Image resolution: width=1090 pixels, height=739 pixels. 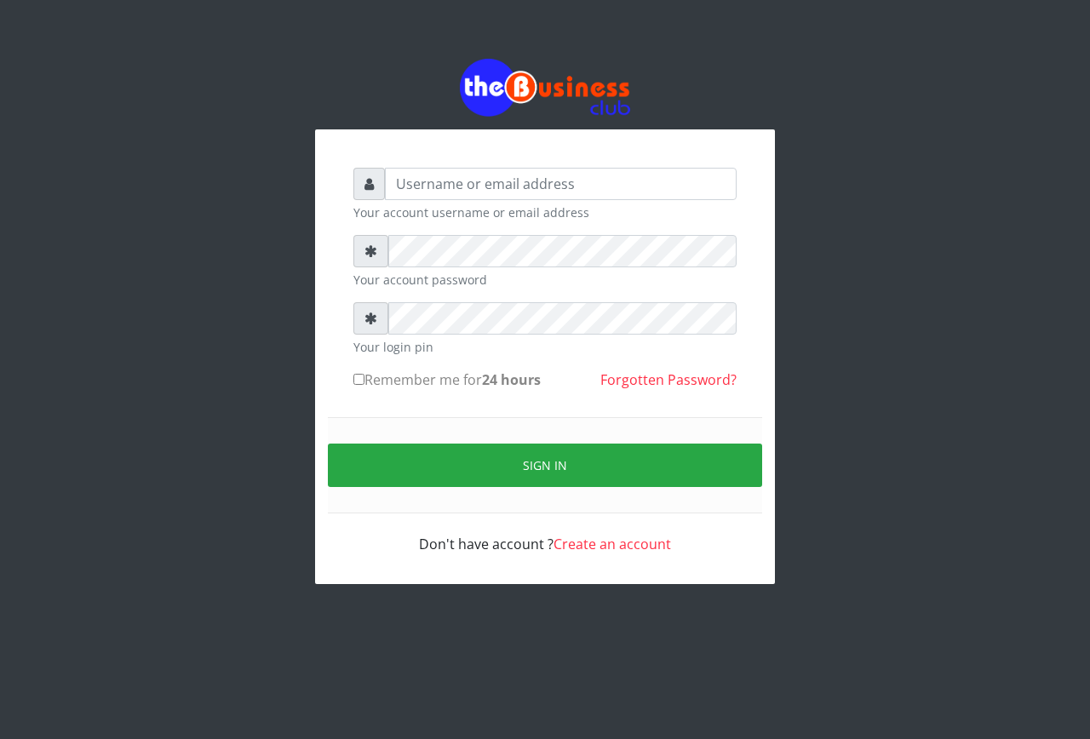 What do you see at coordinates (511, 380) in the screenshot?
I see `b: 24 hours` at bounding box center [511, 380].